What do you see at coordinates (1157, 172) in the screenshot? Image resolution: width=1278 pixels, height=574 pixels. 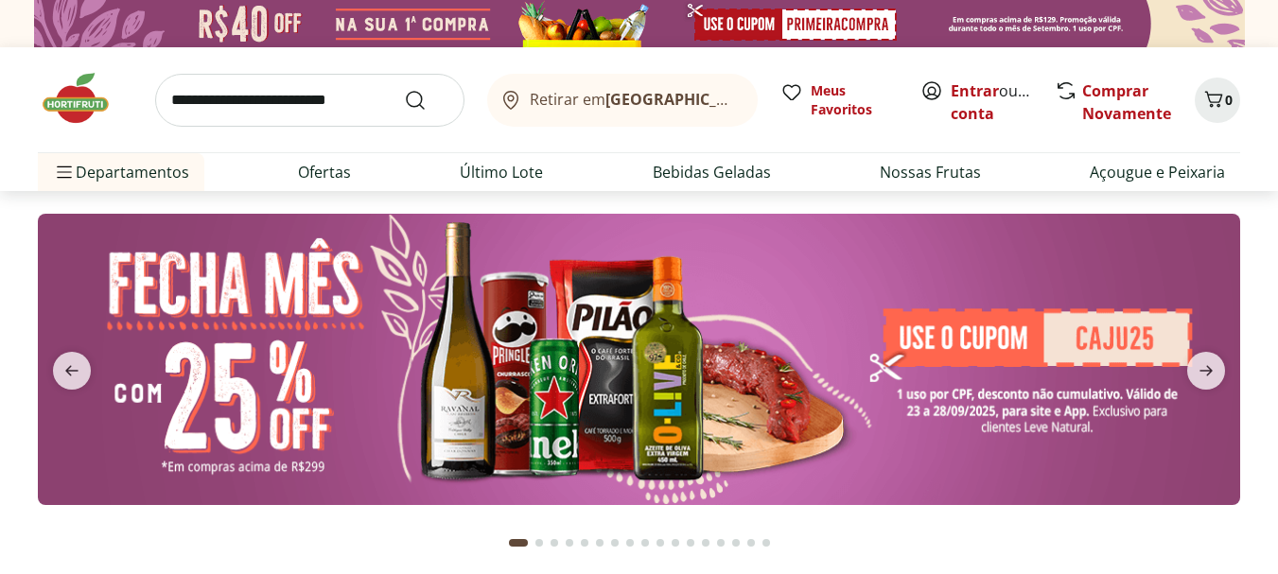 I see `a: Açougue e Peixaria` at bounding box center [1157, 172].